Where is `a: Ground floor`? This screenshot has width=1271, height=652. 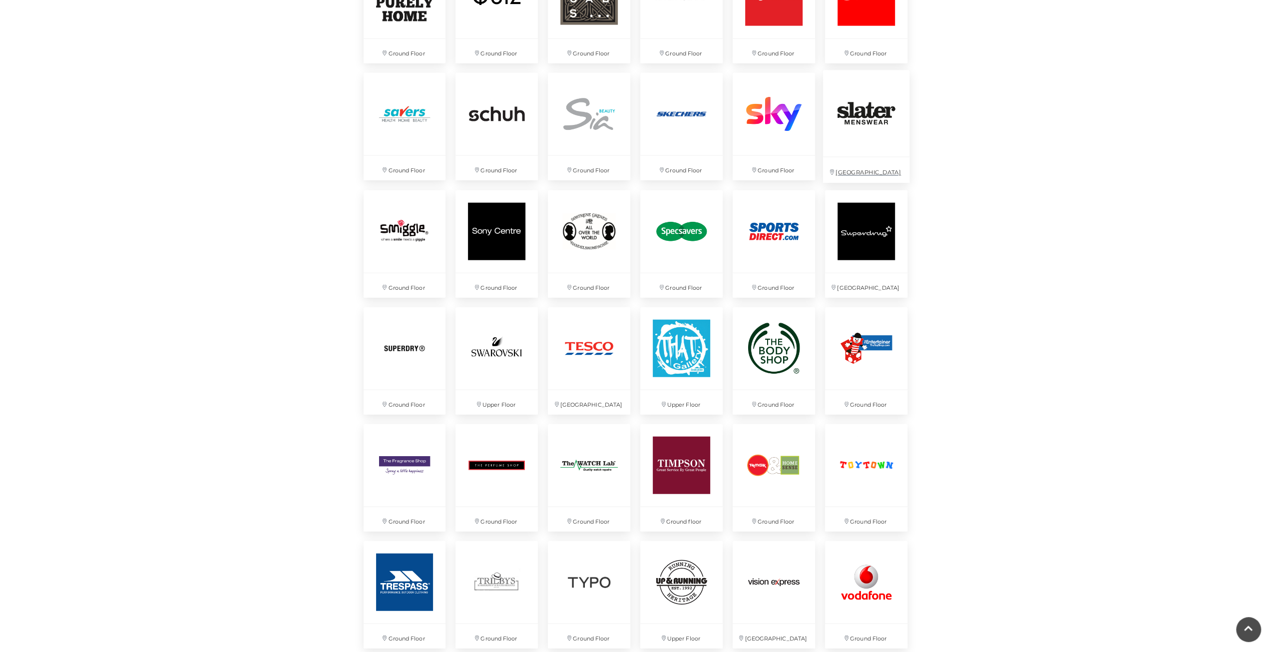
a: Ground floor is located at coordinates (681, 477).